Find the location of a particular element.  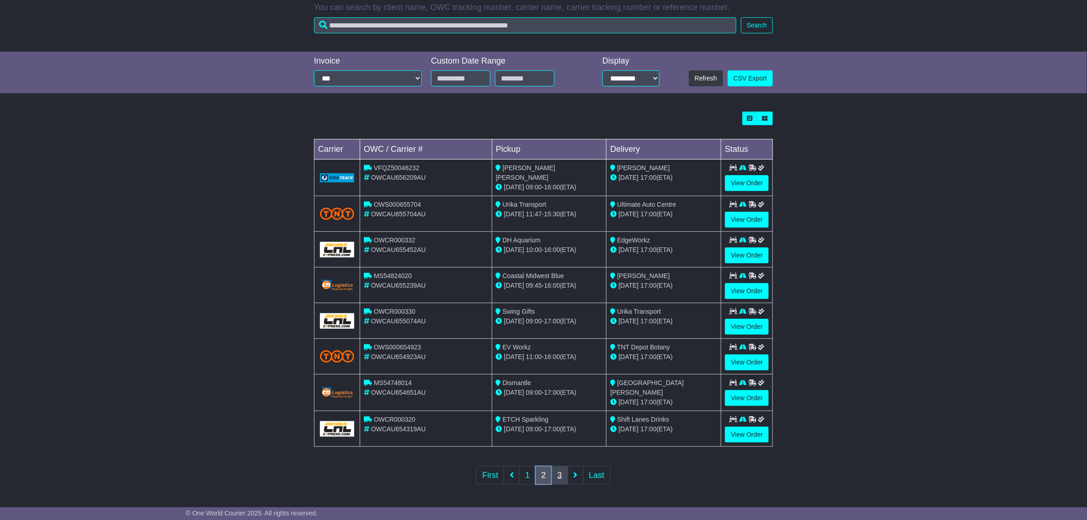

span: OWCR000330 is located at coordinates (395, 311).